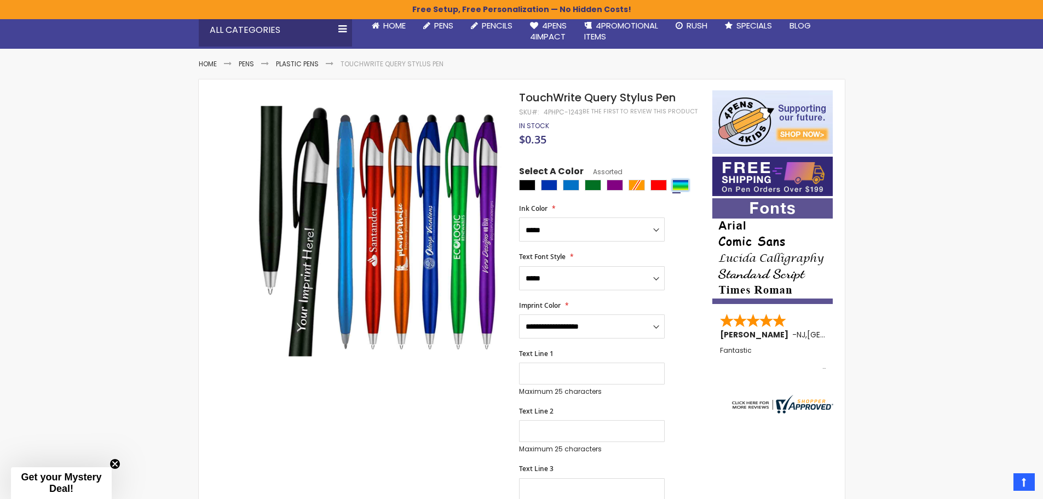 Image resolution: width=1043 pixels, height=499 pixels. I want to click on span: Text Line 2, so click(536, 411).